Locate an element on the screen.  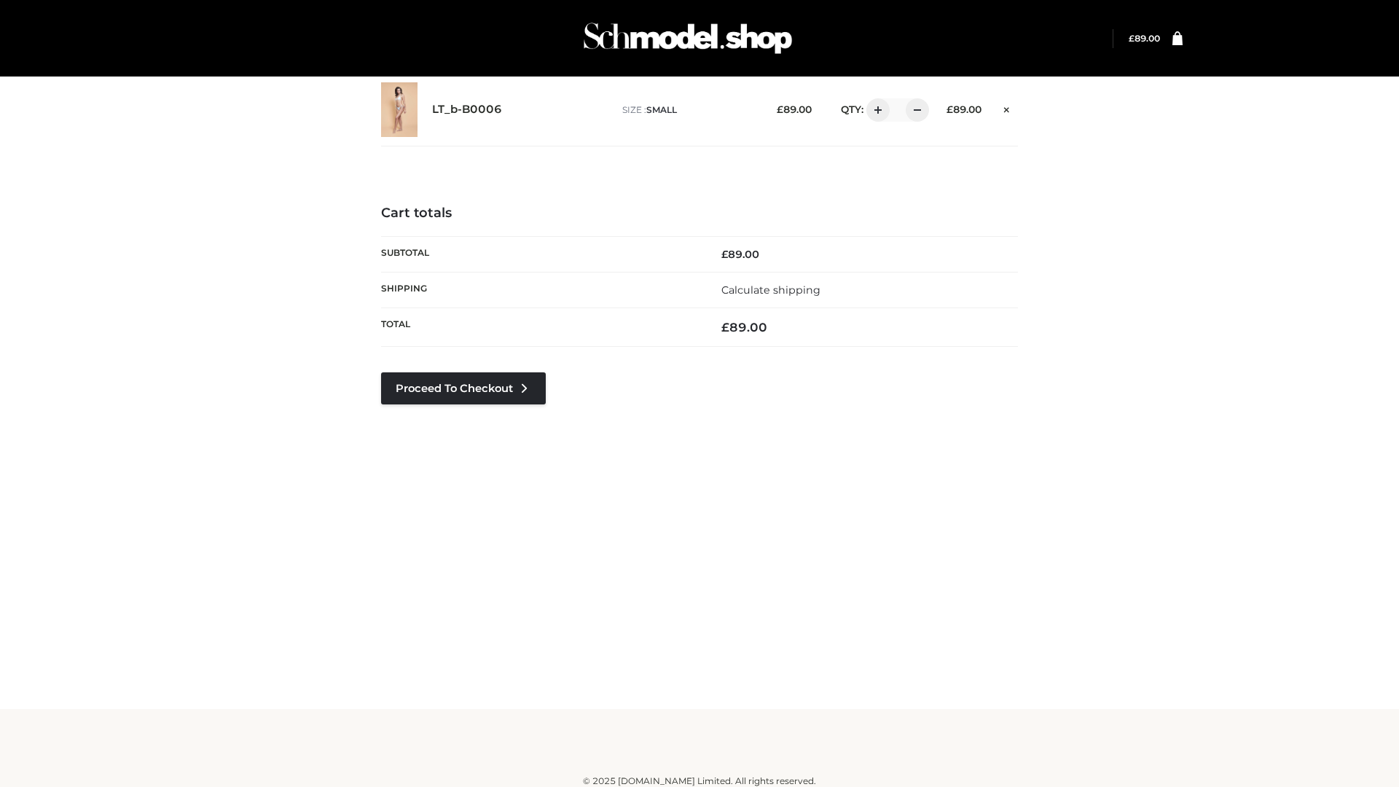
a: LT_b-B0006 is located at coordinates (467, 109).